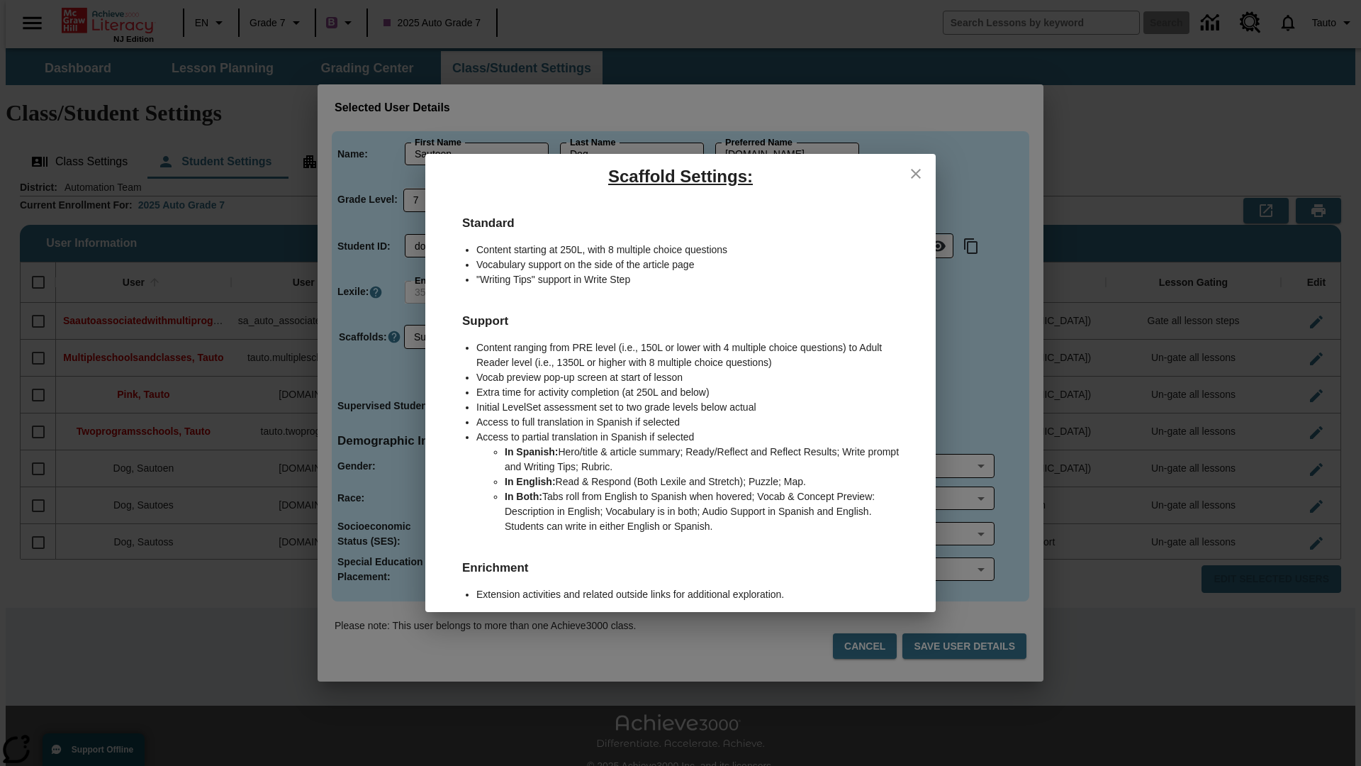 The image size is (1361, 766). Describe the element at coordinates (709, 459) in the screenshot. I see `li: Hero/title & article summary; Ready/Reflect and Reflect Results; Write prompt and Writing Tips; R...` at that location.